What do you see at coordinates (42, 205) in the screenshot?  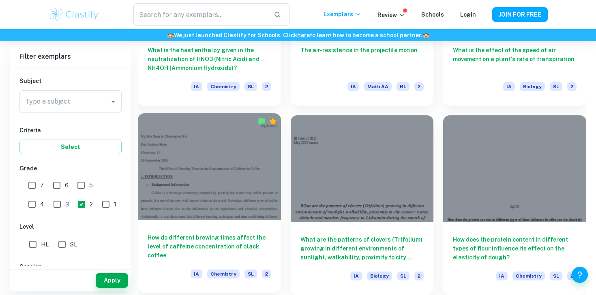 I see `span: 4` at bounding box center [42, 205].